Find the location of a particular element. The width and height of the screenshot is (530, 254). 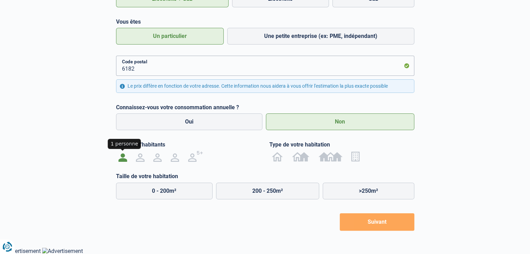

img: 1 personne is located at coordinates (123, 156).